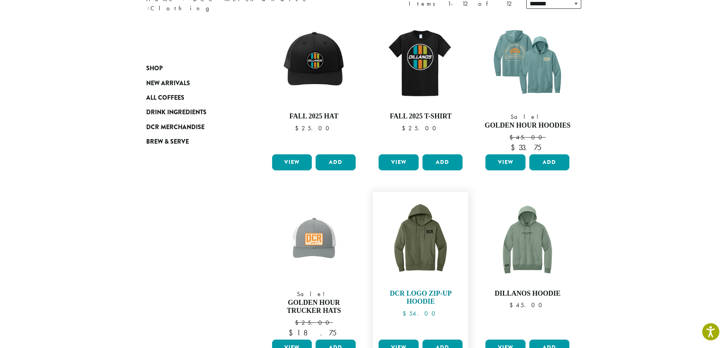  What do you see at coordinates (154, 68) in the screenshot?
I see `span: Shop` at bounding box center [154, 68].